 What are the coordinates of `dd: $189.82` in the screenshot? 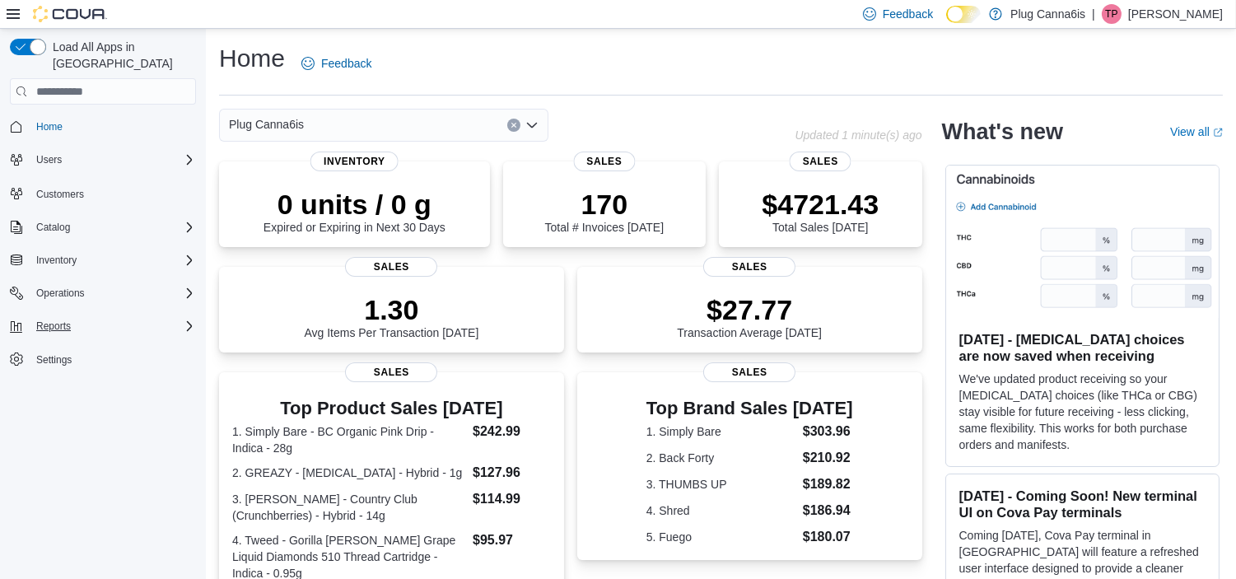 It's located at (828, 484).